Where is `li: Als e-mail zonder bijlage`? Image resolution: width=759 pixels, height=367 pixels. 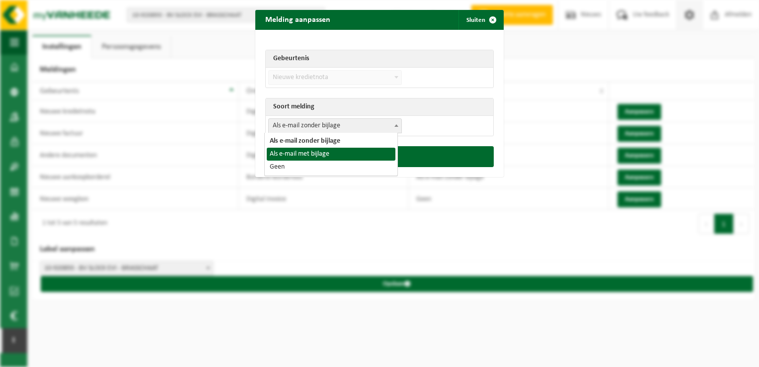 li: Als e-mail zonder bijlage is located at coordinates (331, 141).